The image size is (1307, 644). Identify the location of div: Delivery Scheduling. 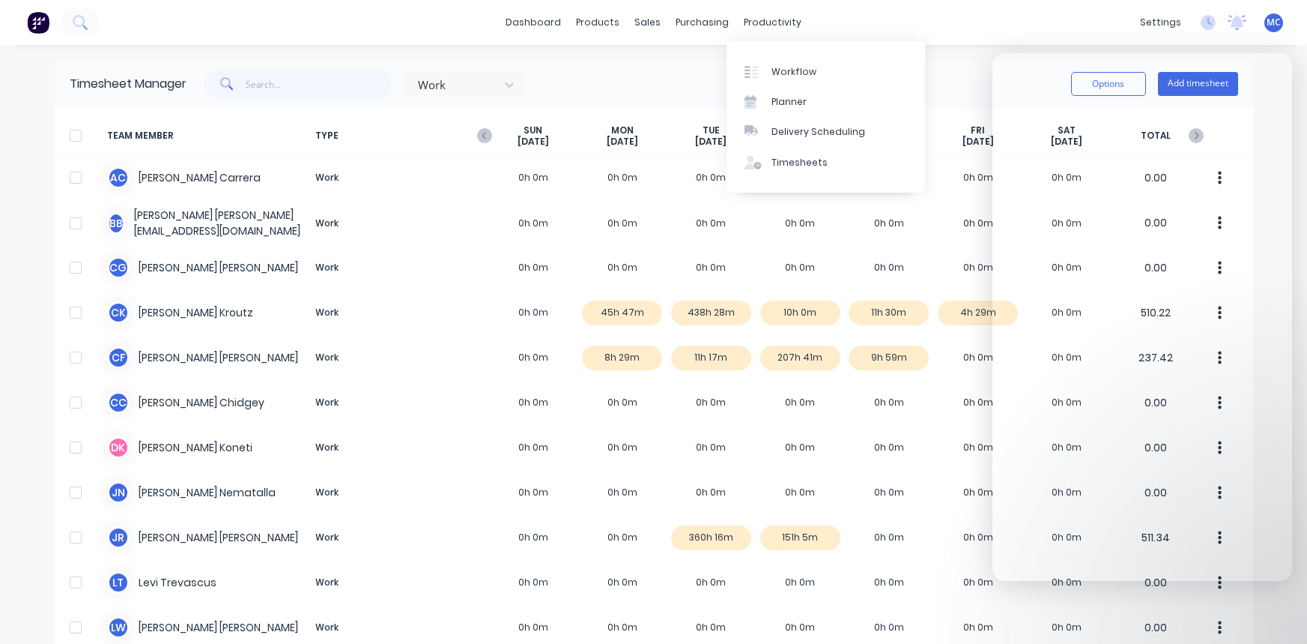
(818, 132).